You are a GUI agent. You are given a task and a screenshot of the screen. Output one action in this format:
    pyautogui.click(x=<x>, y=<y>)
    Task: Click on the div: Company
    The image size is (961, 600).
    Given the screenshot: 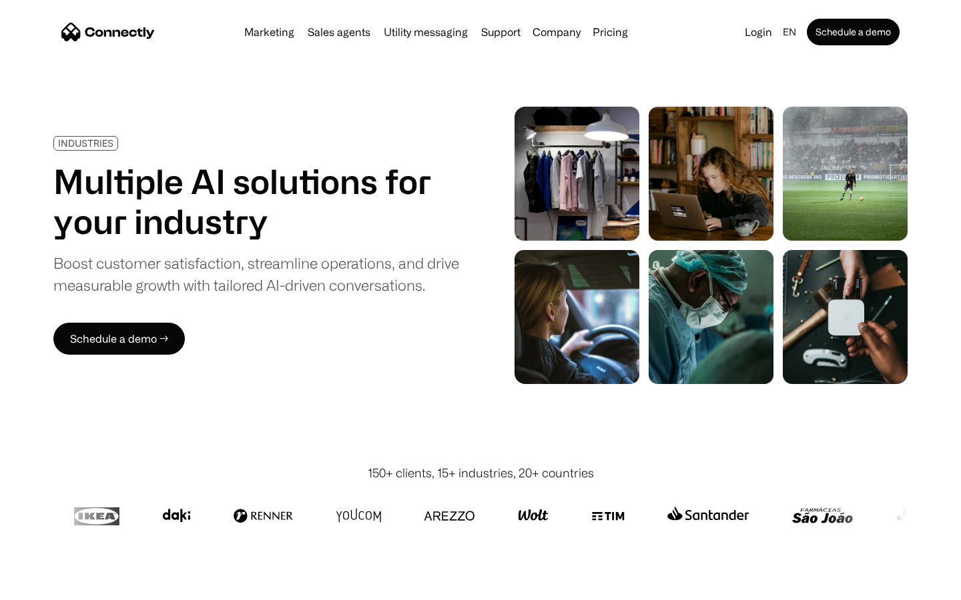 What is the action you would take?
    pyautogui.click(x=556, y=32)
    